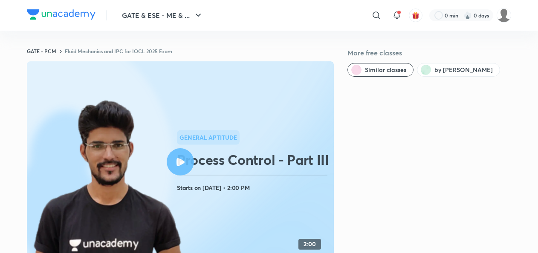 Image resolution: width=538 pixels, height=253 pixels. I want to click on img: Company Logo, so click(61, 15).